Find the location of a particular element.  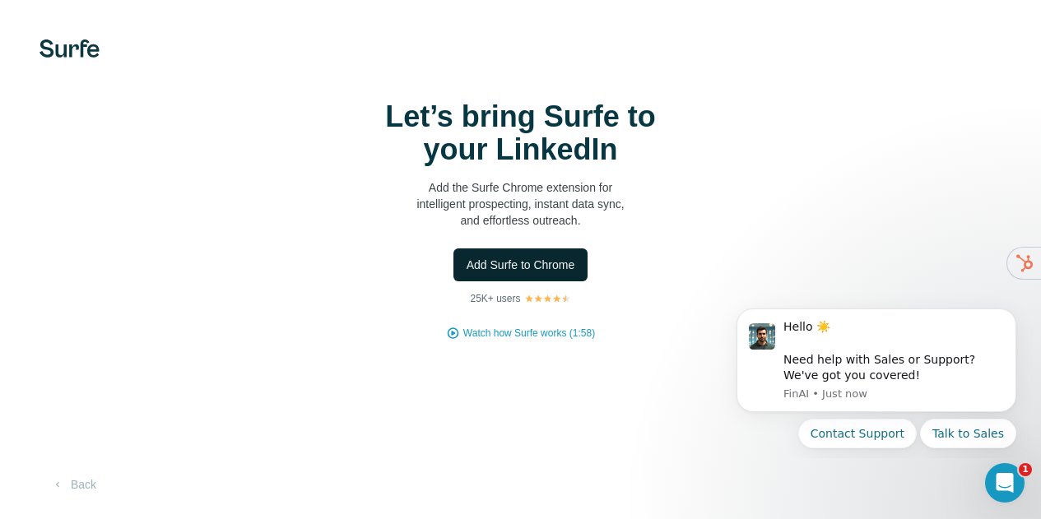

button: Back is located at coordinates (73, 485).